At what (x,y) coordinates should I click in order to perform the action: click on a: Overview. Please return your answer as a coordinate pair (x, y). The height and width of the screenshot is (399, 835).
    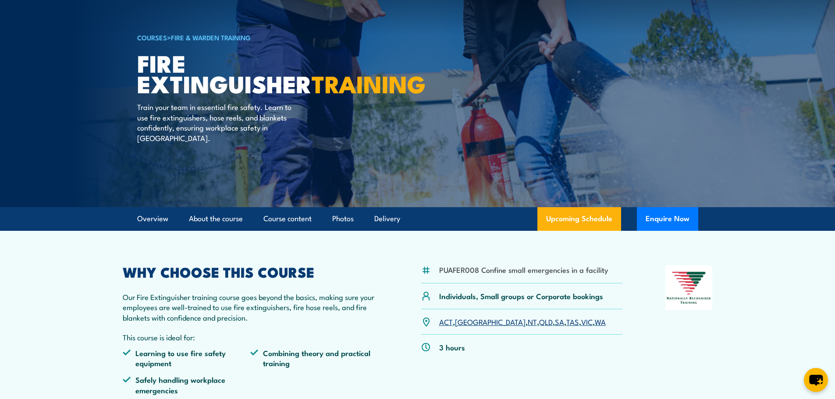
    Looking at the image, I should click on (152, 219).